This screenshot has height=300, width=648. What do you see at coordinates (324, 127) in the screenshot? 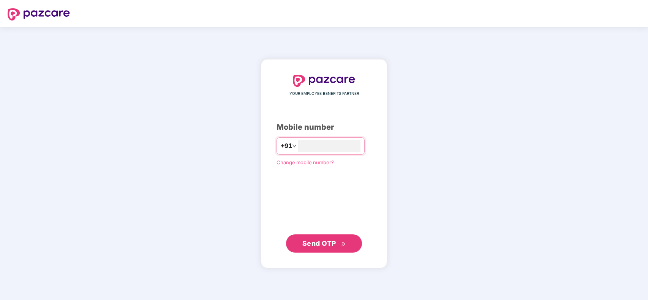
I see `div: Mobile number` at bounding box center [324, 127].